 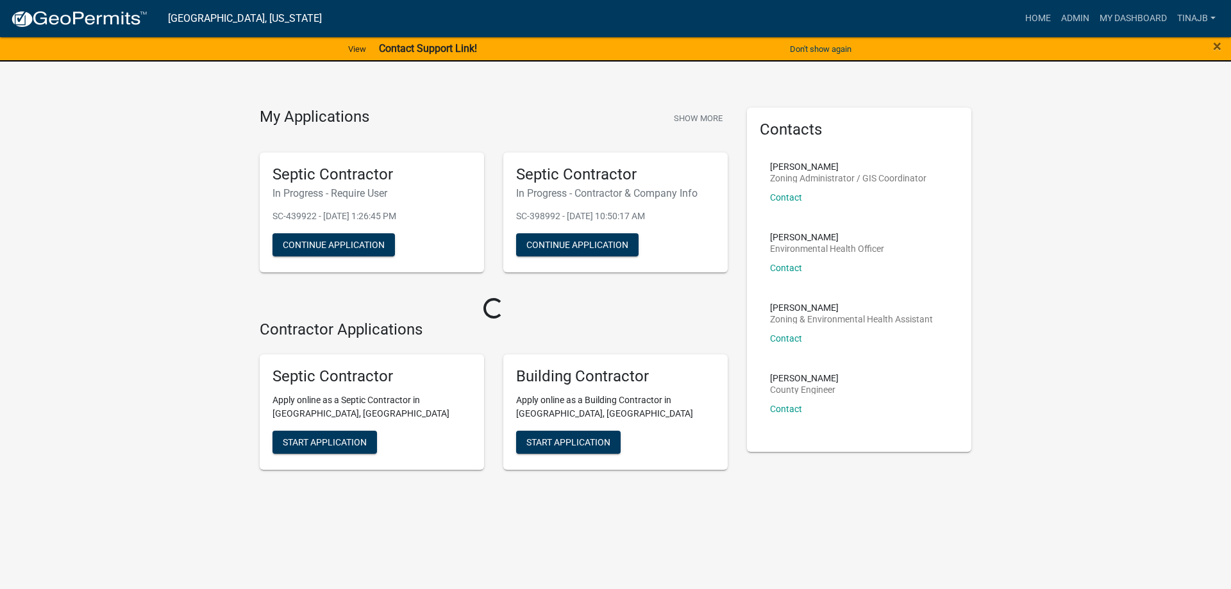 What do you see at coordinates (1217, 46) in the screenshot?
I see `button: Close` at bounding box center [1217, 46].